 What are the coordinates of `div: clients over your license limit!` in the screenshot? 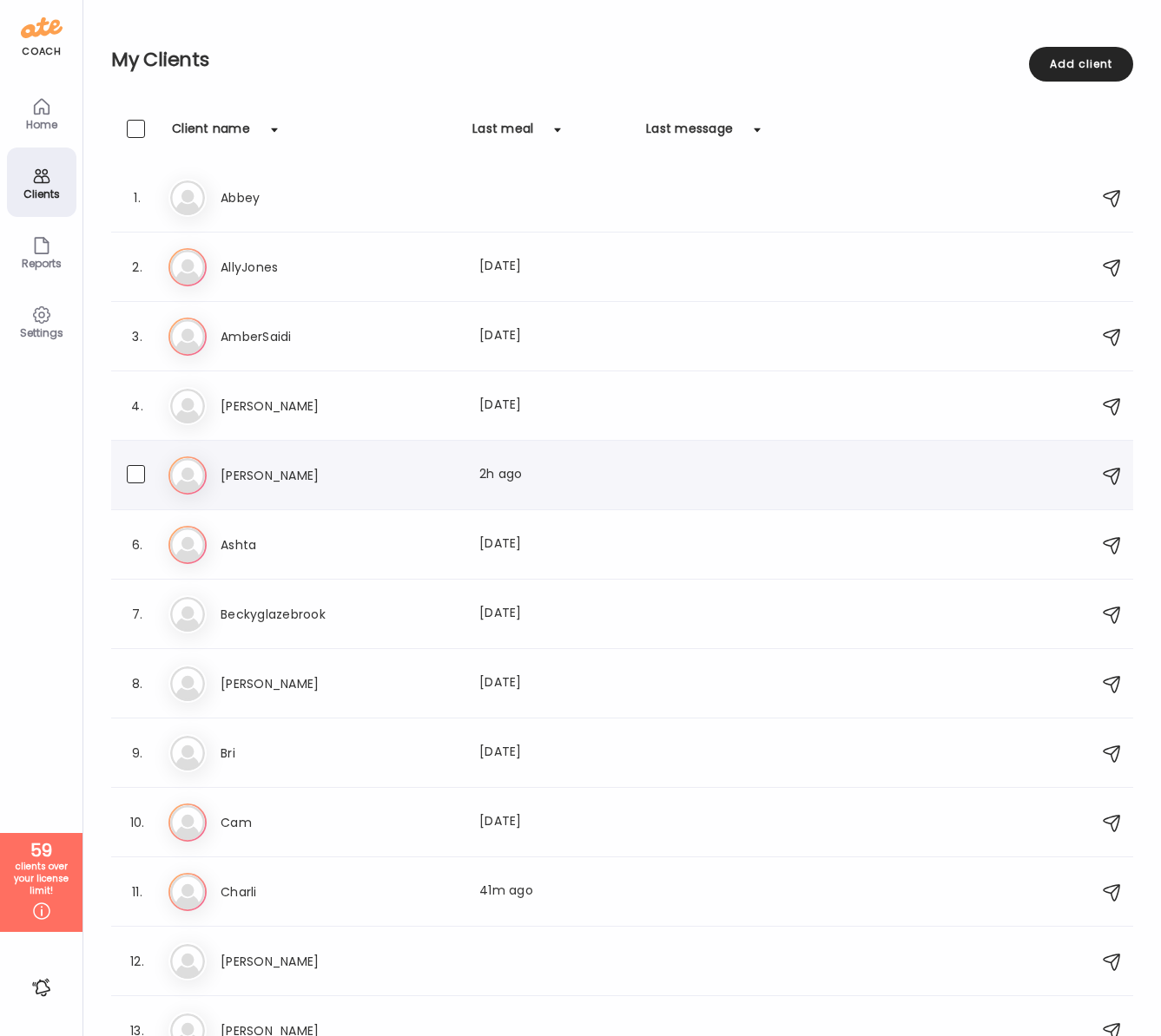 It's located at (41, 879).